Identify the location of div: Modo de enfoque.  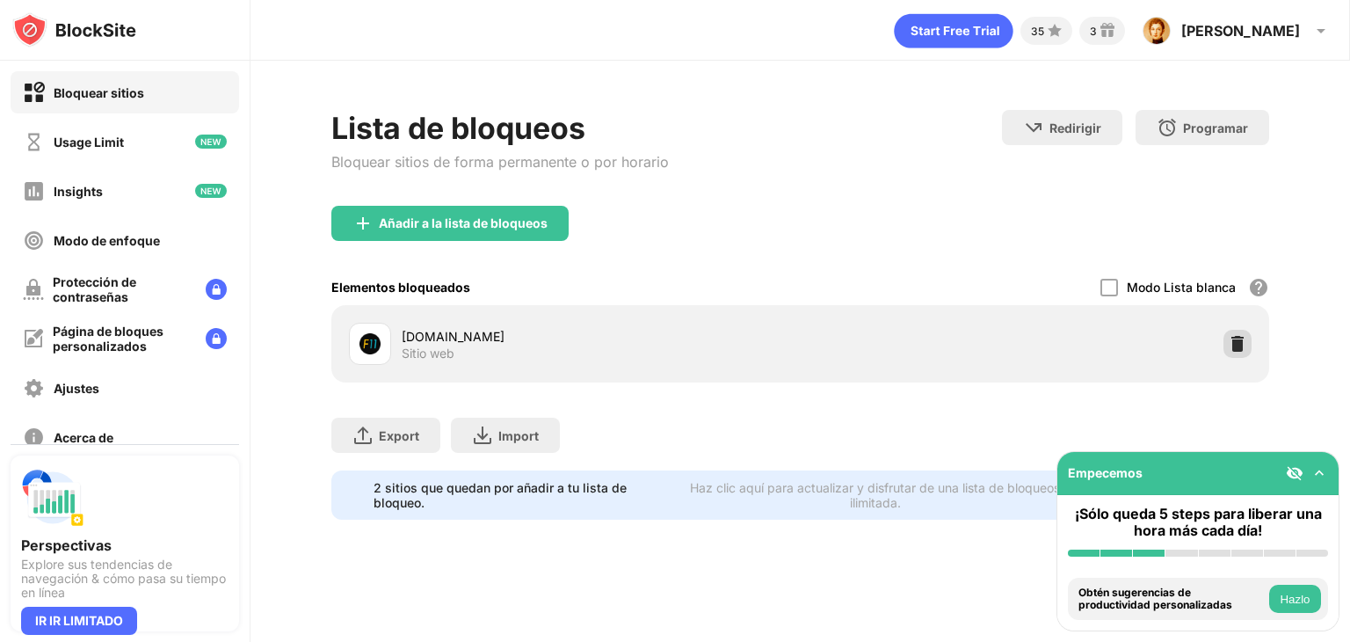
(106, 240).